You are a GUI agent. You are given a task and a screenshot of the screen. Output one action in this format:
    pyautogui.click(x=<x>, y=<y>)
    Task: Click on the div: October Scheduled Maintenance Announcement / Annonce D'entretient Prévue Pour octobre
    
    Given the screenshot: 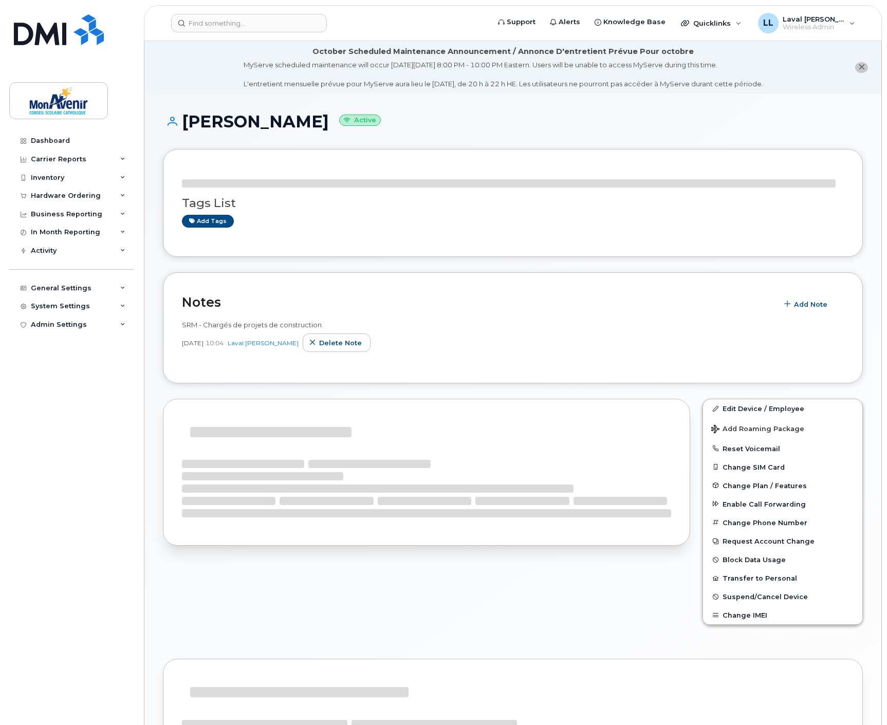 What is the action you would take?
    pyautogui.click(x=503, y=51)
    